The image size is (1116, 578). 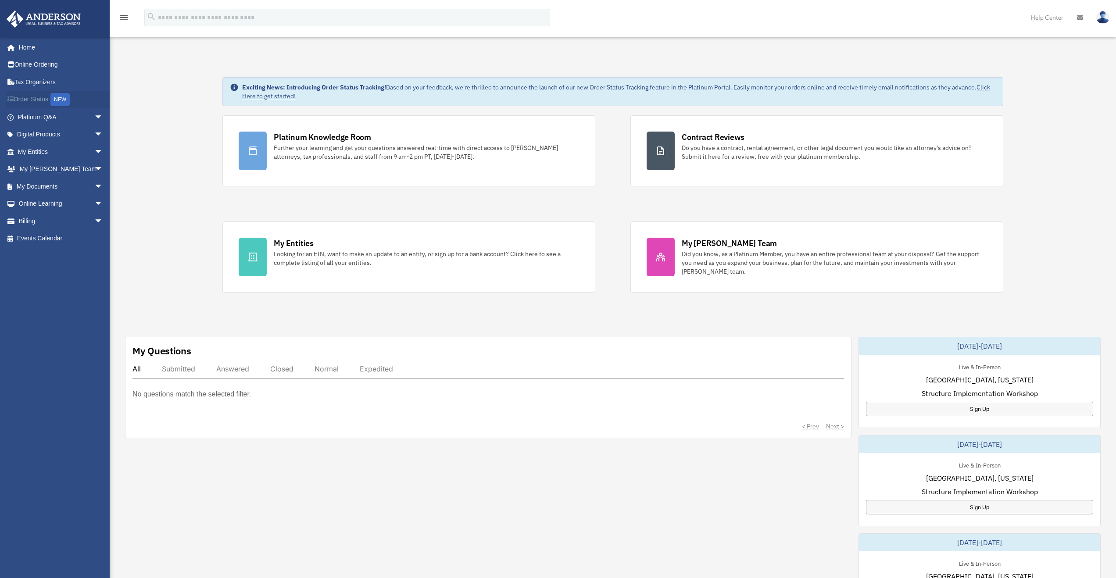 I want to click on div: Answered, so click(x=233, y=369).